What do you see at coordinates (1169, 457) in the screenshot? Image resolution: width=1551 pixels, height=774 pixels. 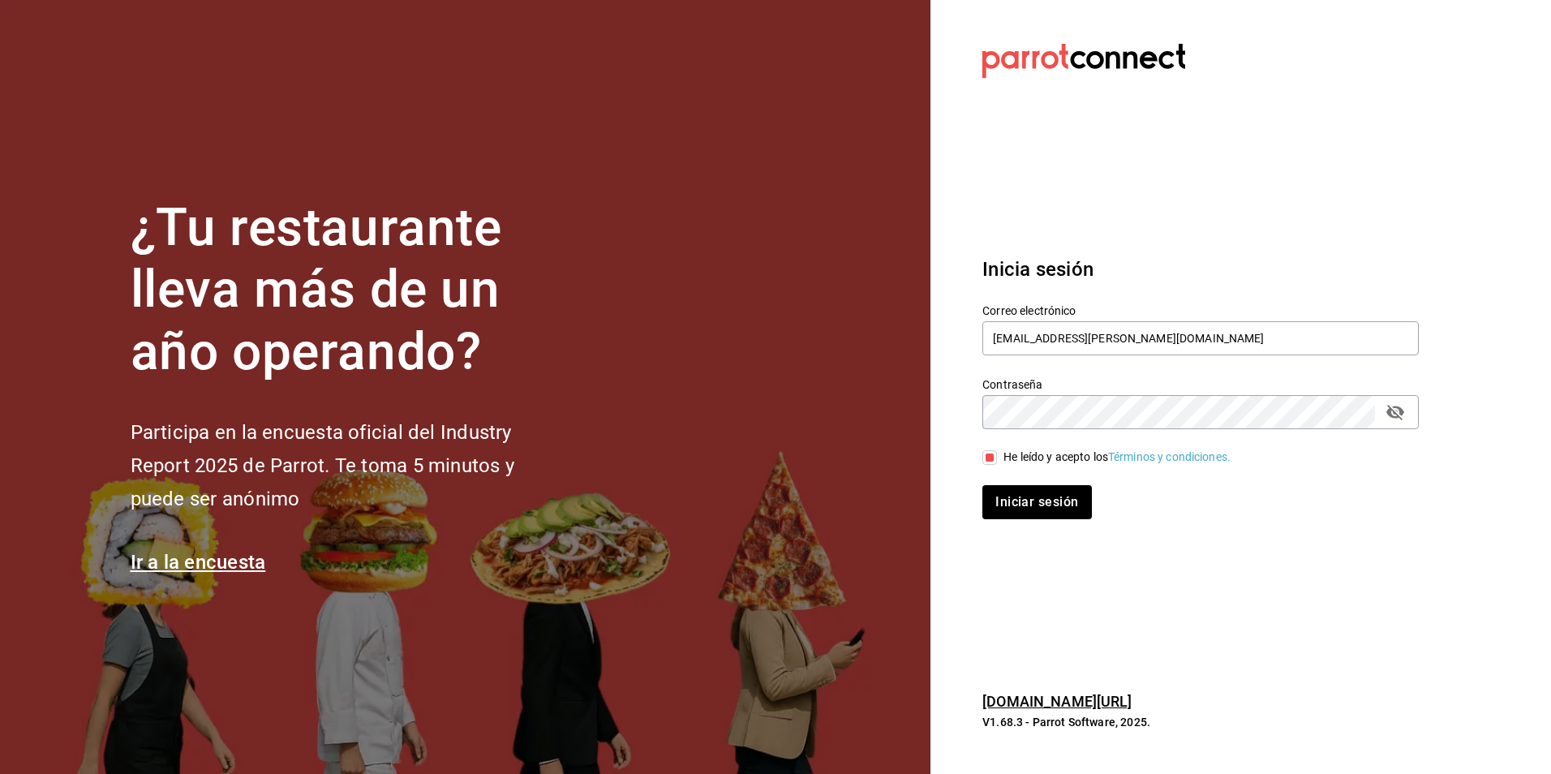 I see `a: Términos y condiciones.` at bounding box center [1169, 457].